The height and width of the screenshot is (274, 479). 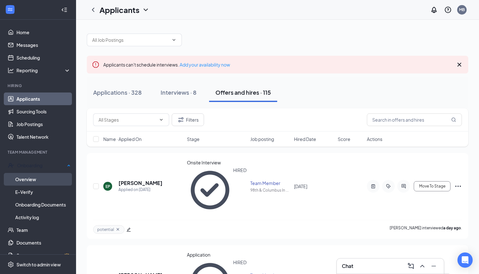 I want to click on div: Application, so click(x=216, y=254).